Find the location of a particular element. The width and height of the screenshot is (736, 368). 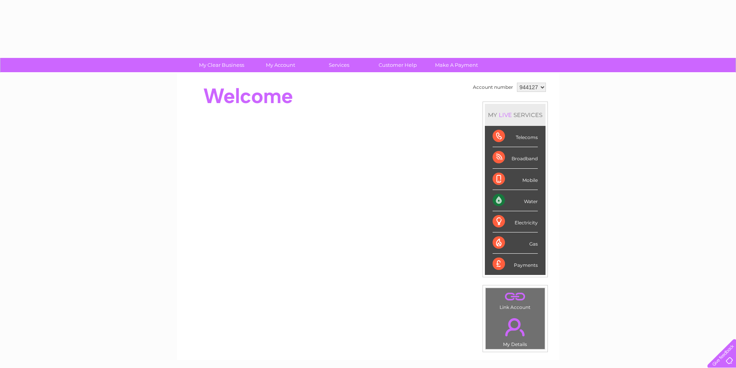

a: Make A Payment is located at coordinates (456, 65).